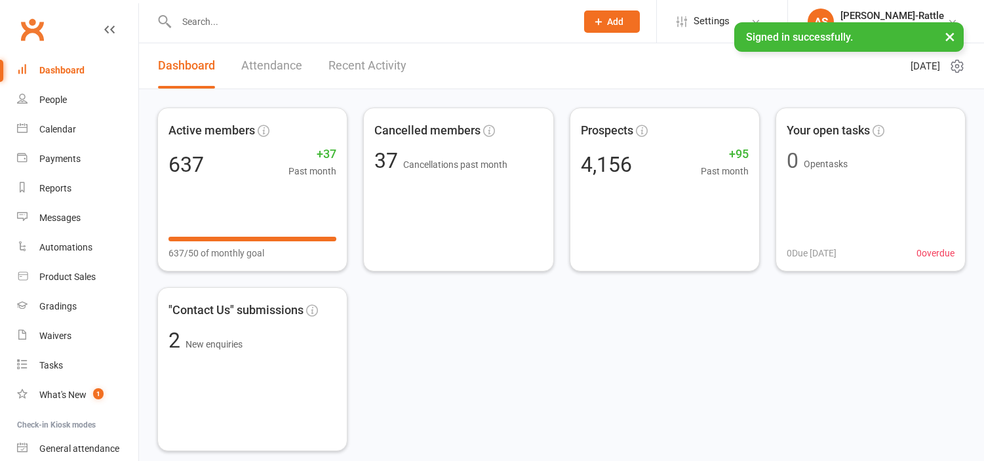 The width and height of the screenshot is (984, 461). Describe the element at coordinates (51, 365) in the screenshot. I see `div: Tasks` at that location.